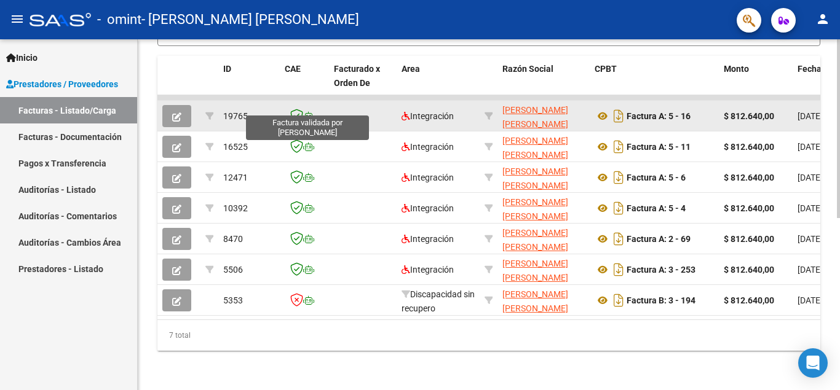 The height and width of the screenshot is (390, 840). What do you see at coordinates (411, 69) in the screenshot?
I see `span: Area` at bounding box center [411, 69].